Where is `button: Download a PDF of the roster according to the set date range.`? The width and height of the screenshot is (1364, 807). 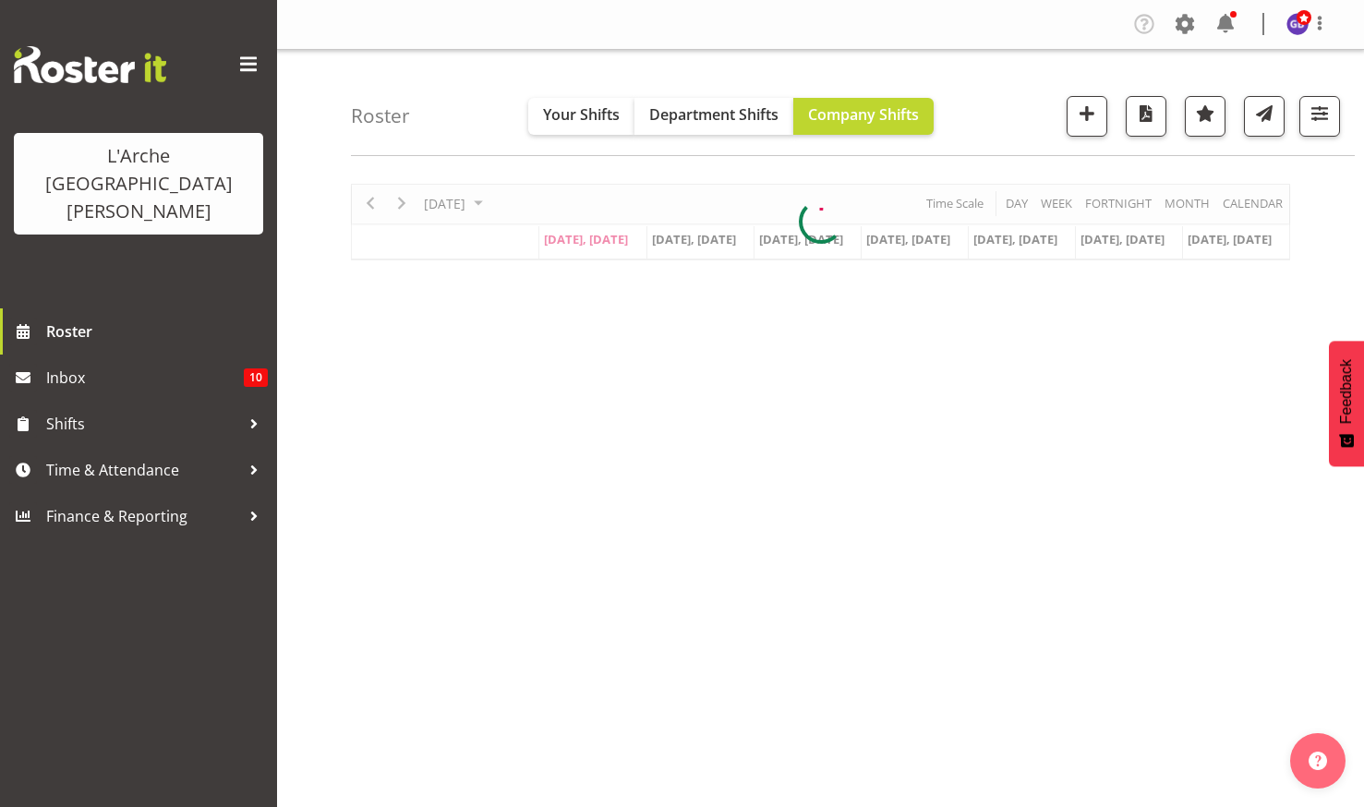
button: Download a PDF of the roster according to the set date range. is located at coordinates (1146, 116).